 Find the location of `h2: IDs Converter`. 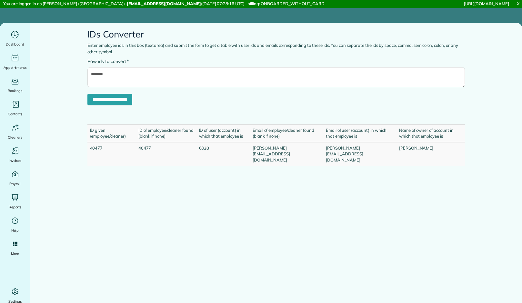

h2: IDs Converter is located at coordinates (276, 34).